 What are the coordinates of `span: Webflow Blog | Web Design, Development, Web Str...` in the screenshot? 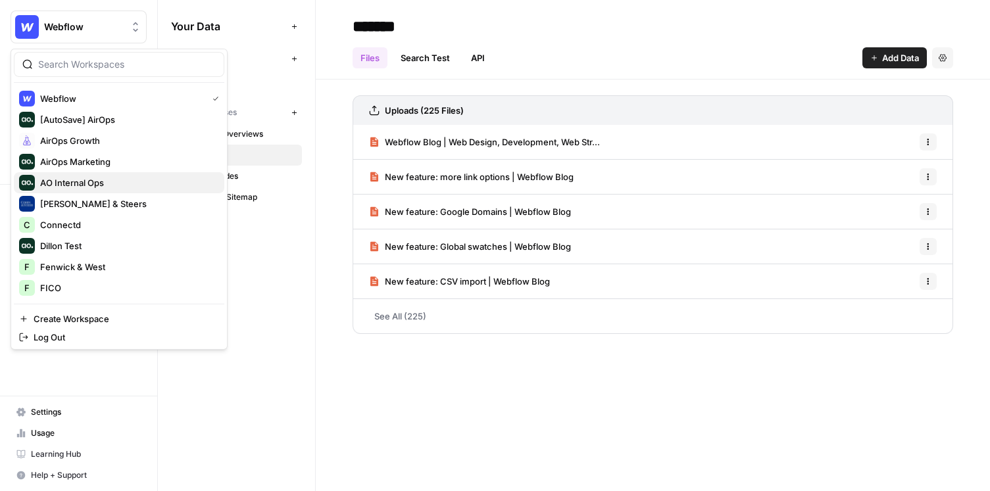 It's located at (492, 142).